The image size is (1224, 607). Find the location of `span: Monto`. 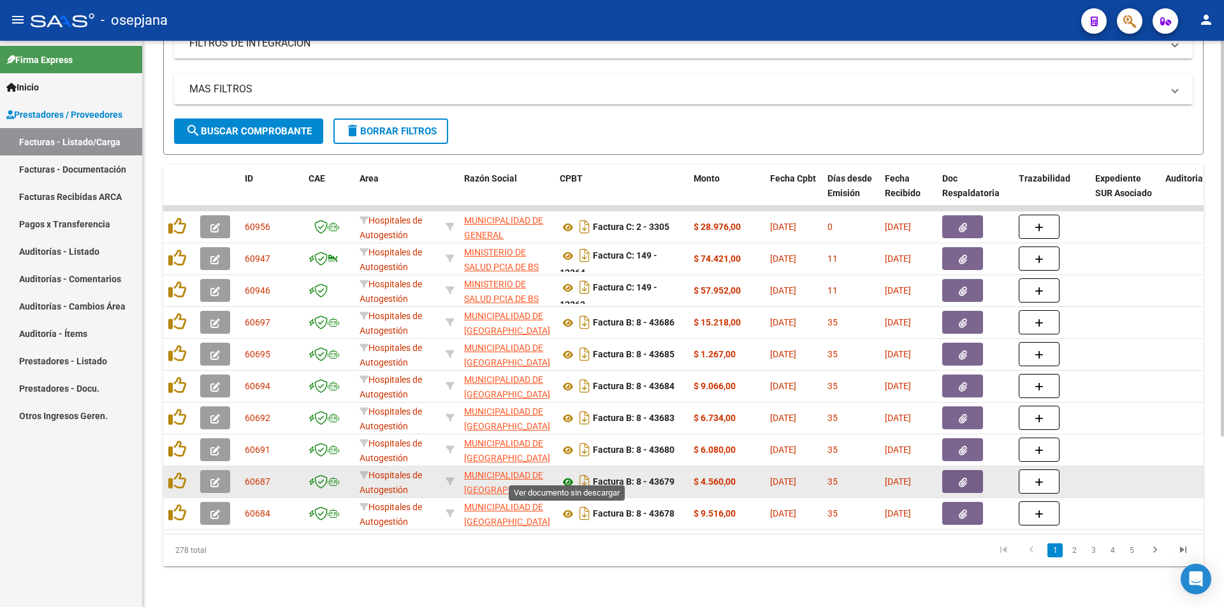

span: Monto is located at coordinates (706, 178).